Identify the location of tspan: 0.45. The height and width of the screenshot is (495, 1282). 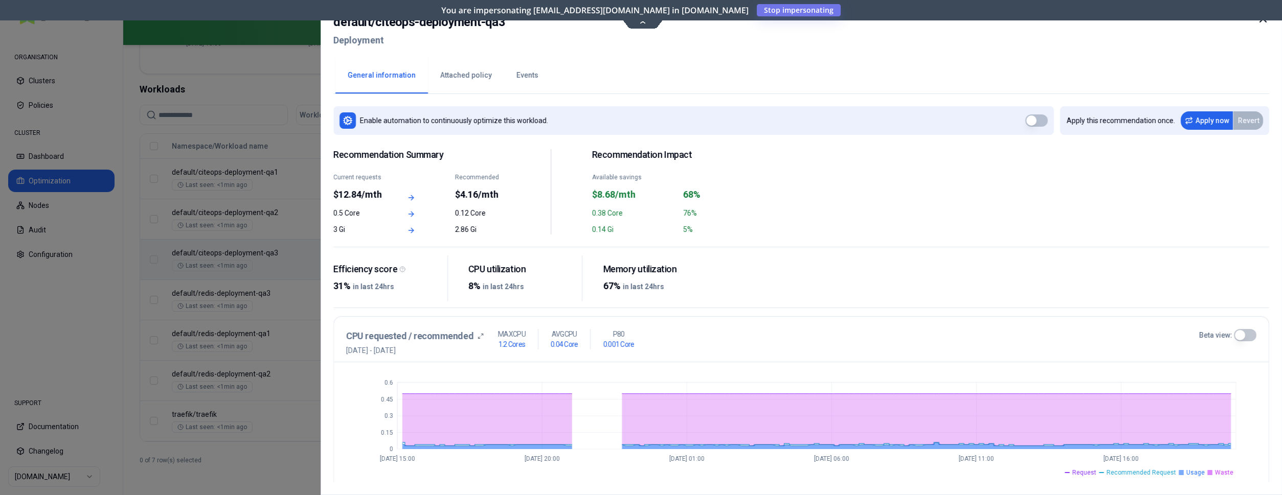
(387, 400).